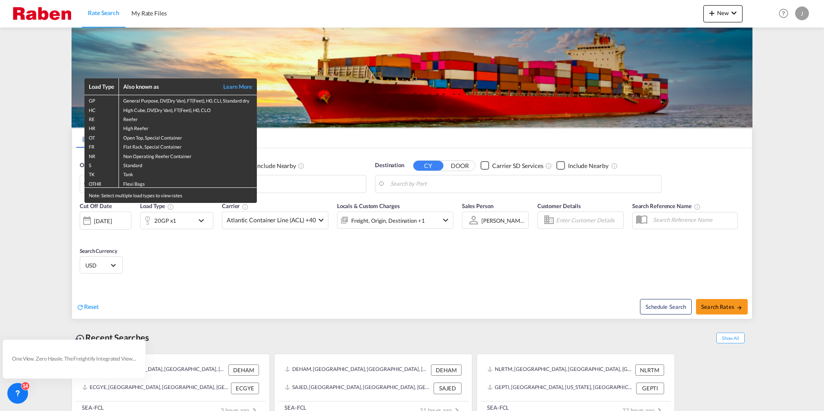  Describe the element at coordinates (188, 127) in the screenshot. I see `td: High Reefer` at that location.